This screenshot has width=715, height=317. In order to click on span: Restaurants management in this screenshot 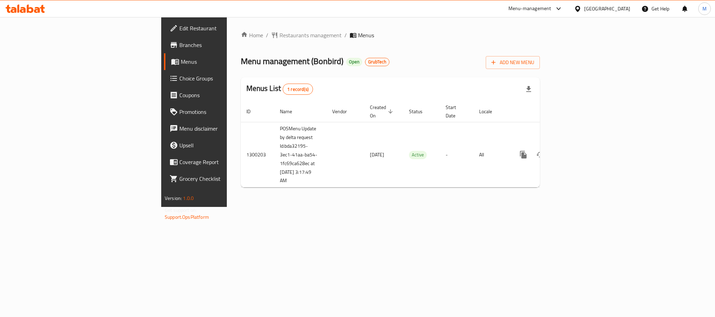, I will do `click(310, 35)`.